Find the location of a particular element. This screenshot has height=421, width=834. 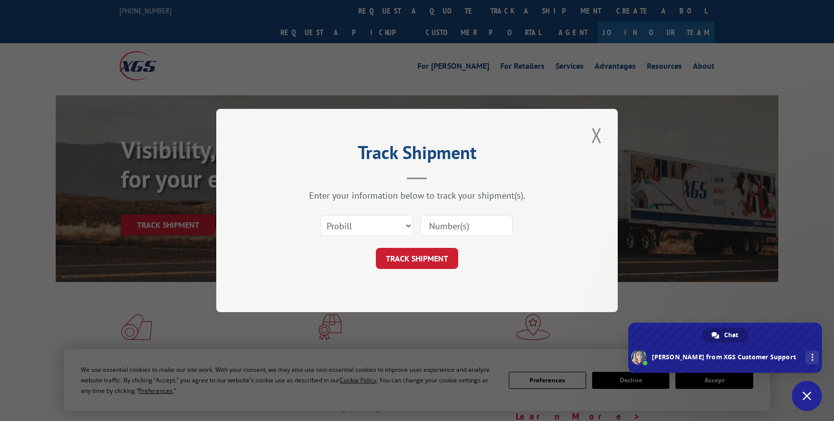

div: Enter your information below to track your shipment(s). is located at coordinates (417, 195).